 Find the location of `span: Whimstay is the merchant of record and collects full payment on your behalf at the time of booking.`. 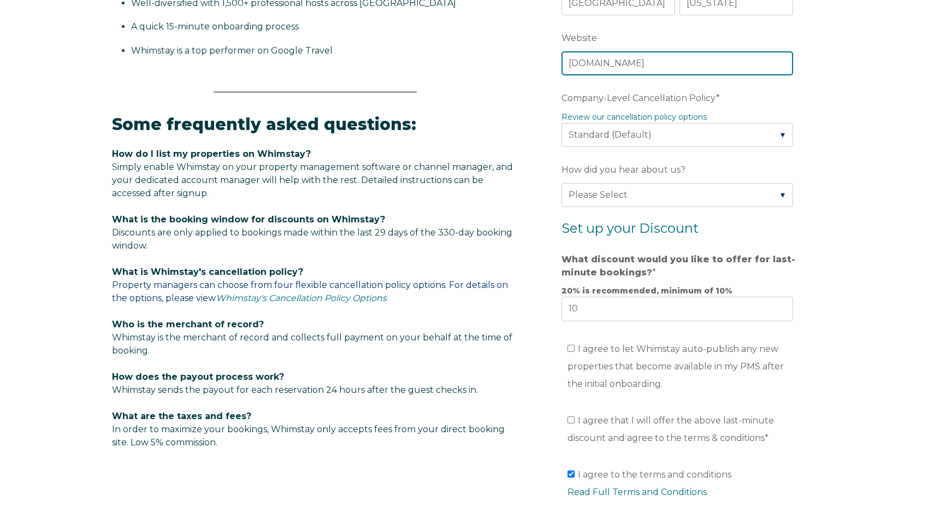

span: Whimstay is the merchant of record and collects full payment on your behalf at the time of booking. is located at coordinates (312, 344).